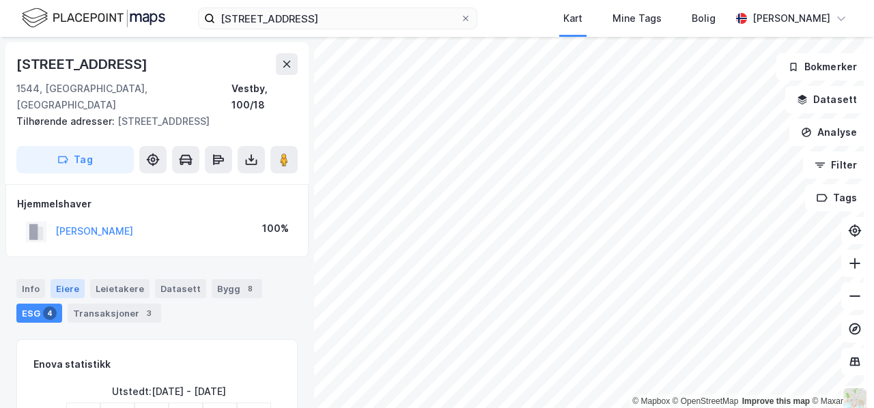 Image resolution: width=874 pixels, height=408 pixels. What do you see at coordinates (835, 165) in the screenshot?
I see `button: Filter` at bounding box center [835, 165].